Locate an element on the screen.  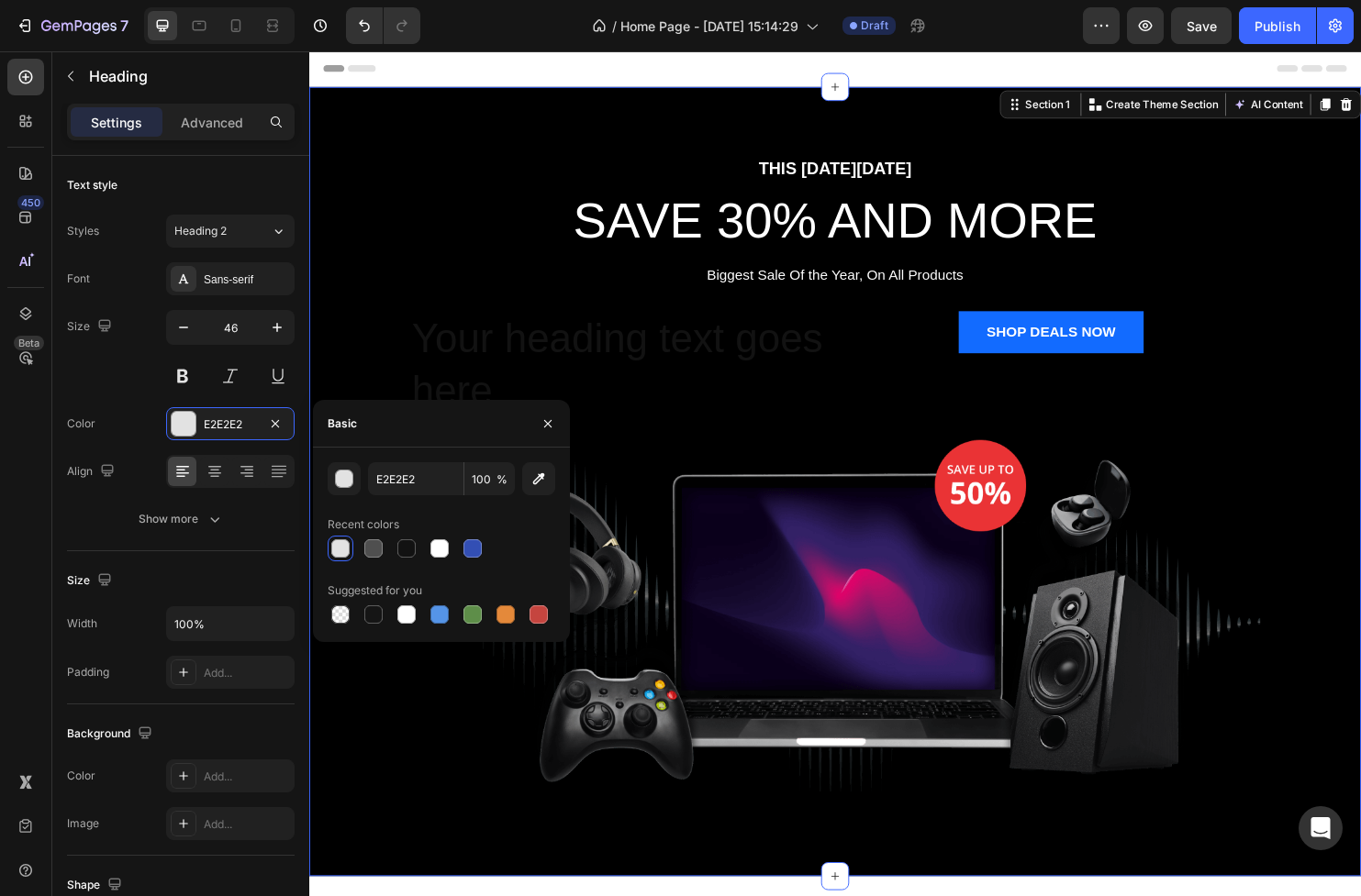
div: Padding is located at coordinates (88, 672).